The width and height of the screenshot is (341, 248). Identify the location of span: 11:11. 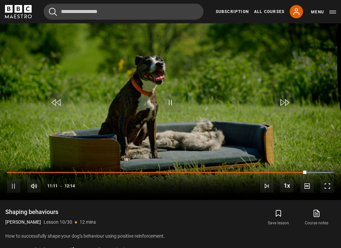
(52, 186).